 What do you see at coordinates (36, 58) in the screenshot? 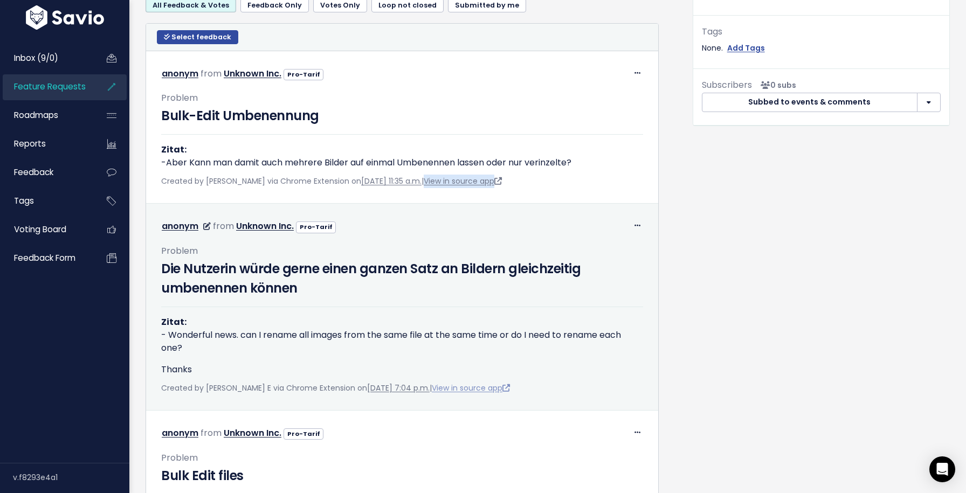
I see `span: Inbox (9/0)` at bounding box center [36, 58].